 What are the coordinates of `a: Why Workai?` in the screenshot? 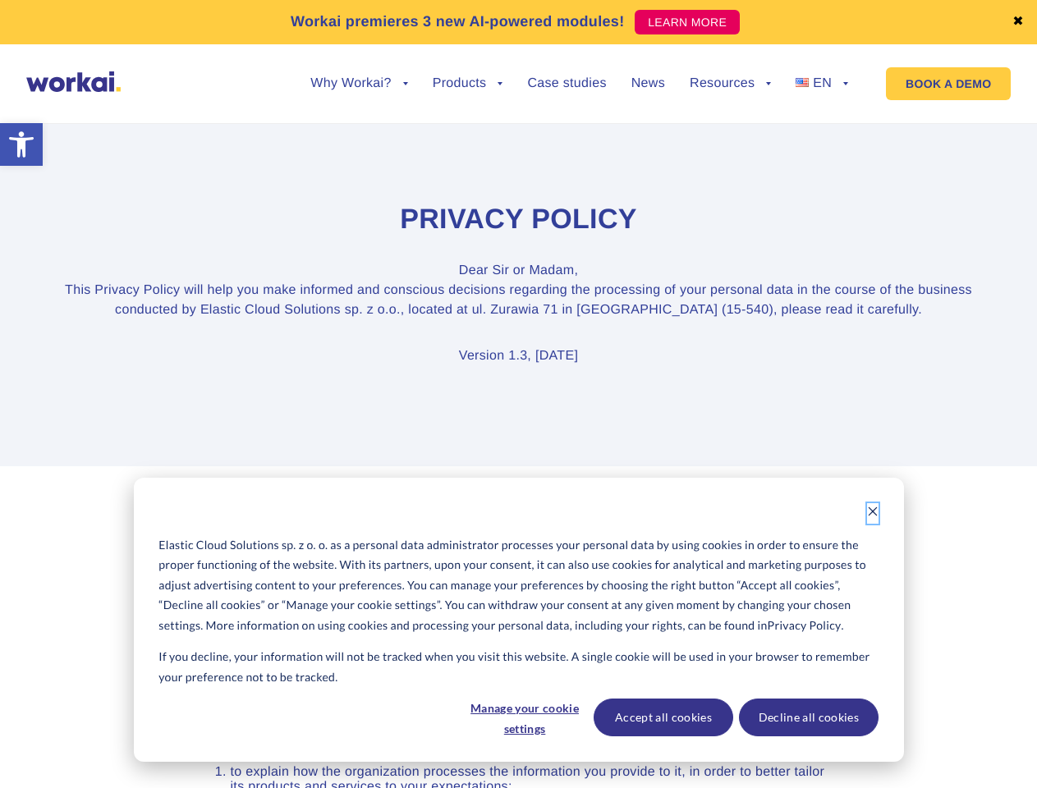 It's located at (359, 84).